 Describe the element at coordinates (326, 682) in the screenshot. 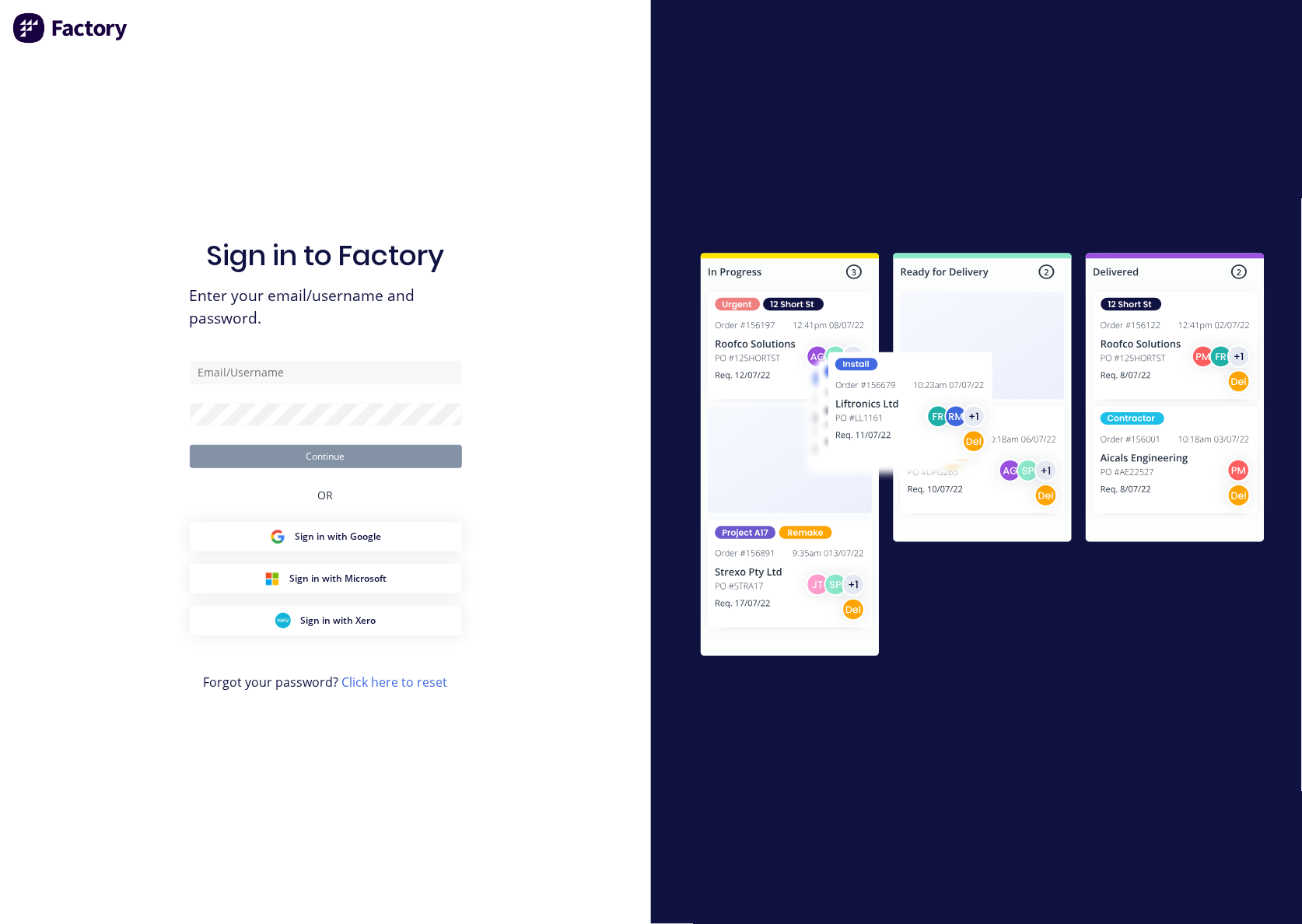

I see `span: Forgot your password?` at that location.